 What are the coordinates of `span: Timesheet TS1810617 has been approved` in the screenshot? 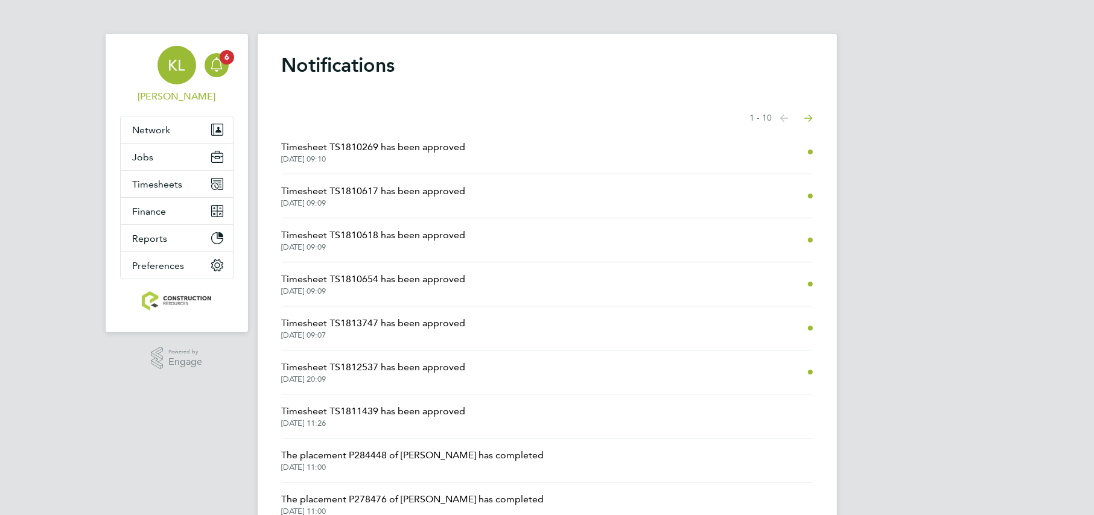 It's located at (373, 191).